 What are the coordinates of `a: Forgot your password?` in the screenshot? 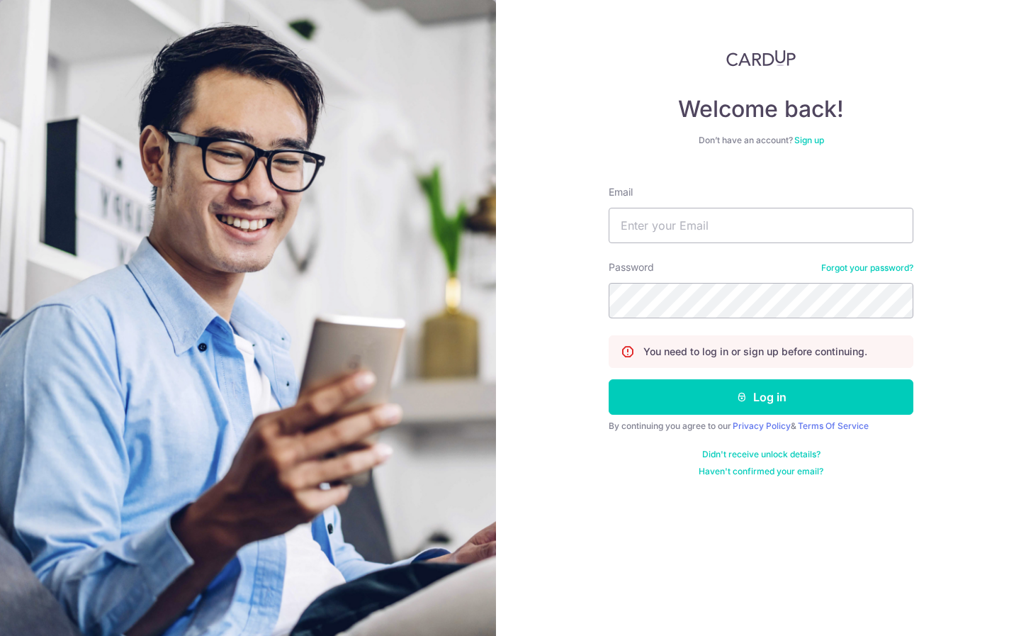 It's located at (868, 268).